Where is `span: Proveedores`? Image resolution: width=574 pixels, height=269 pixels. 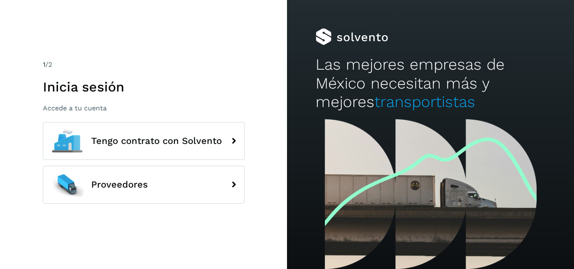
span: Proveedores is located at coordinates (119, 185).